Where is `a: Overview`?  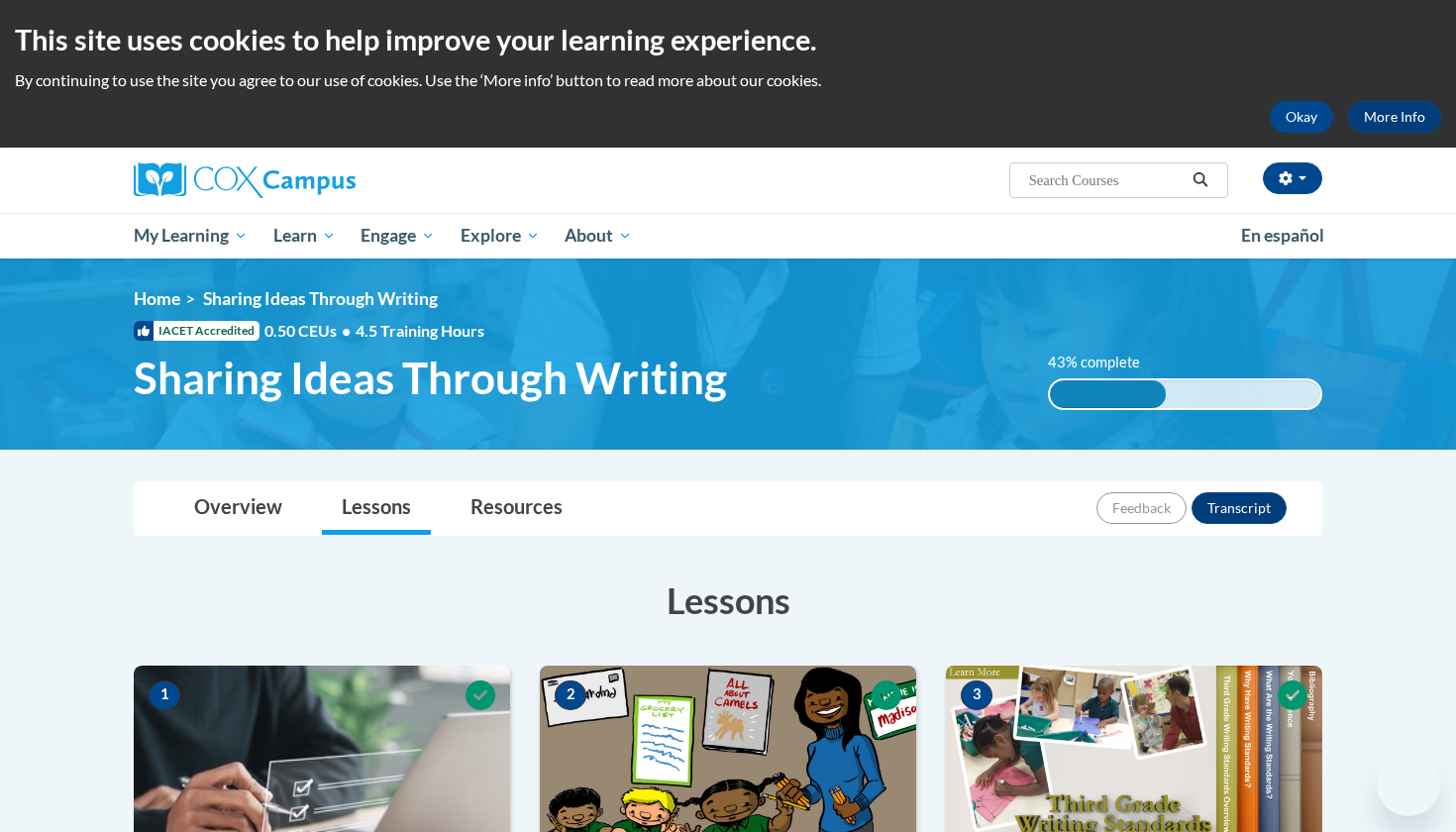
a: Overview is located at coordinates (238, 508).